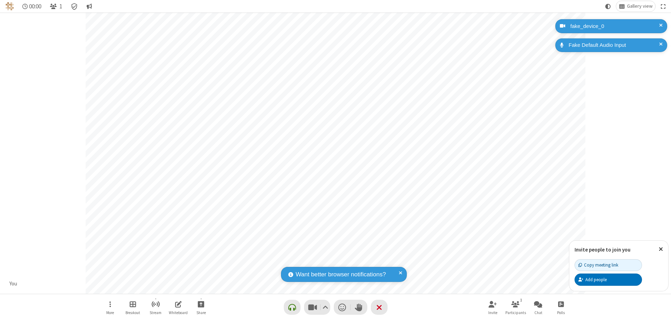 The width and height of the screenshot is (671, 320). What do you see at coordinates (292, 307) in the screenshot?
I see `button: Connect your audio` at bounding box center [292, 307].